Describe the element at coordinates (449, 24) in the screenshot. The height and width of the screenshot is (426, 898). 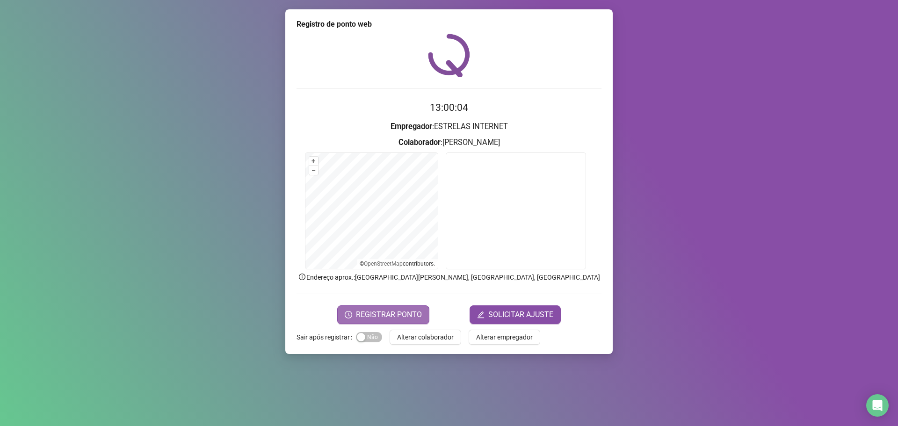
I see `div: Registro de ponto web` at that location.